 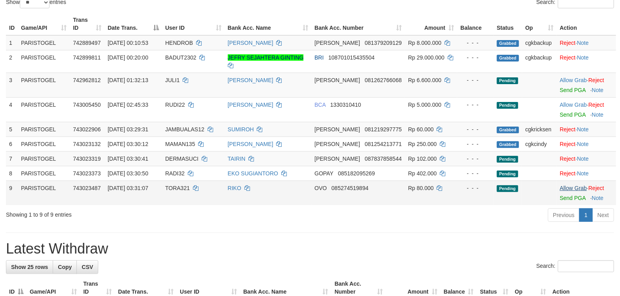 What do you see at coordinates (350, 188) in the screenshot?
I see `span: Copy 085274519894 to clipboard` at bounding box center [350, 188].